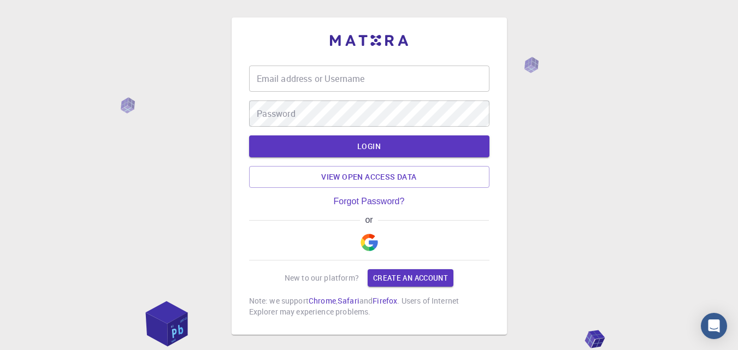  I want to click on img: Google, so click(369, 243).